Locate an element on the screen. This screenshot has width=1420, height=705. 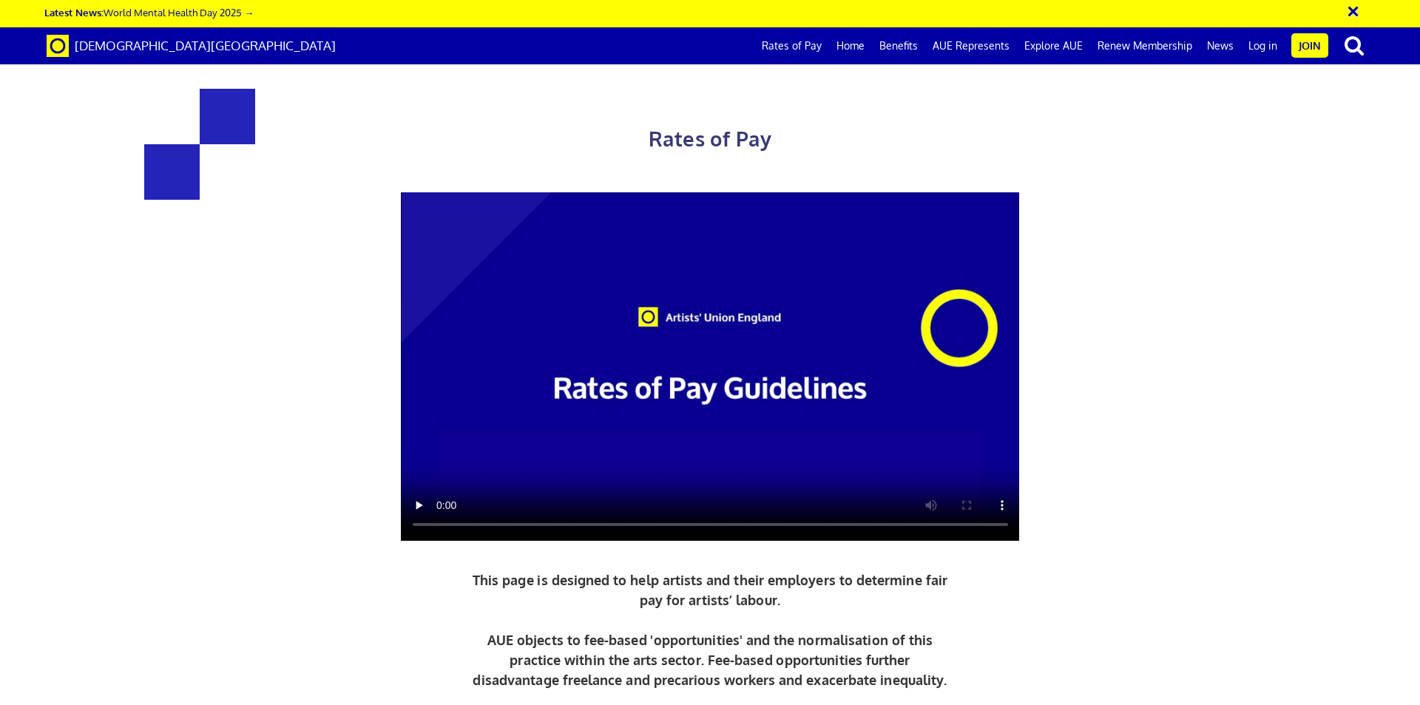
a: AUE Represents is located at coordinates (971, 46).